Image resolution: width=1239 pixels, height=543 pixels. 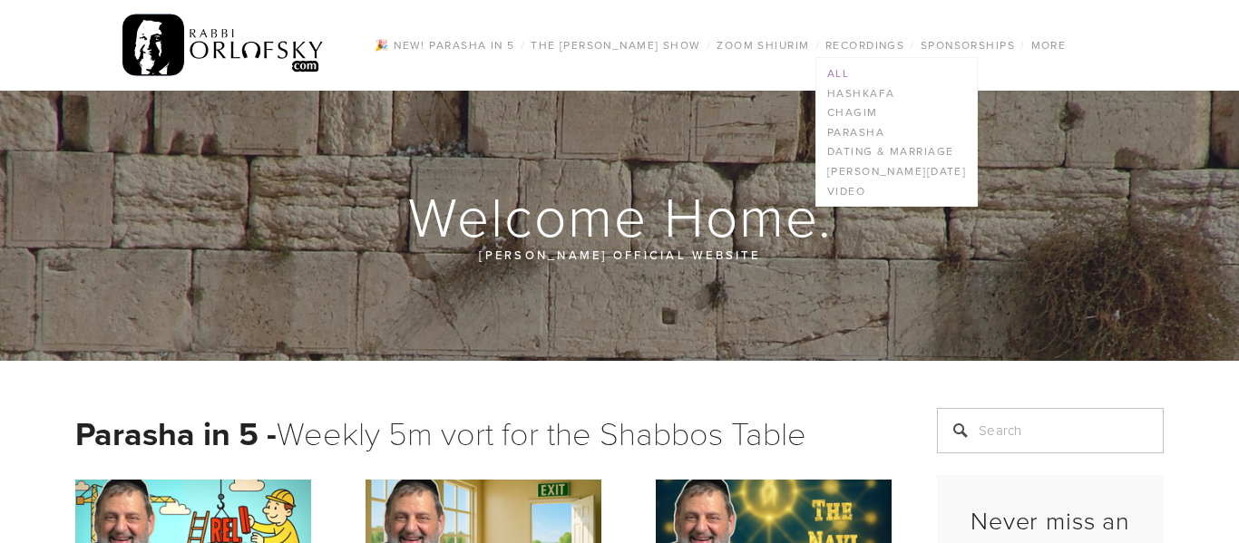 I want to click on a: Recordings, so click(x=864, y=45).